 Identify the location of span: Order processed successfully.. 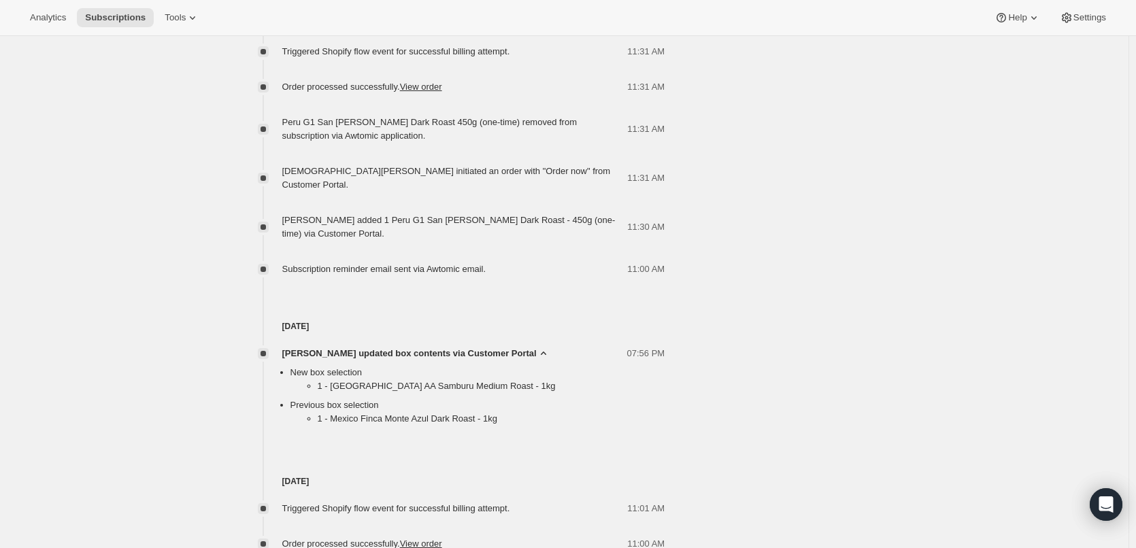
(362, 86).